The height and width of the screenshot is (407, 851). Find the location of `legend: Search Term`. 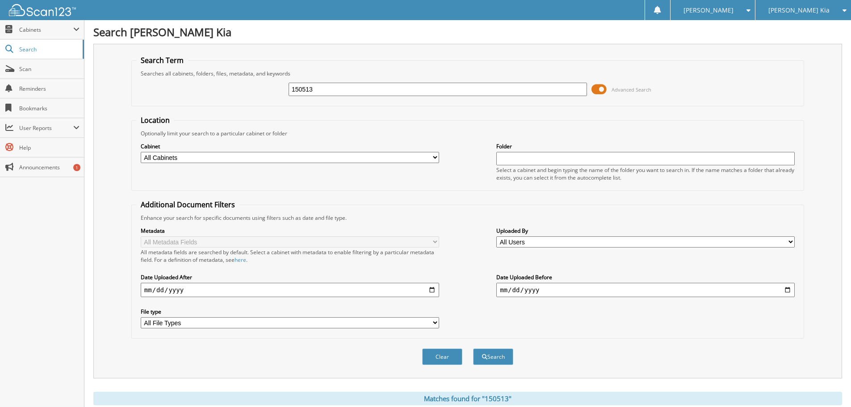

legend: Search Term is located at coordinates (162, 60).